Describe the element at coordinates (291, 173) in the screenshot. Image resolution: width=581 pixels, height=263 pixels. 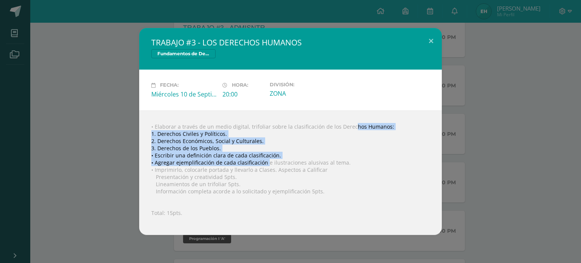
I see `div: • Elaborar a través de un medio digital, trifoliar sobre la clasificación de los Derechos Humanos...` at that location.